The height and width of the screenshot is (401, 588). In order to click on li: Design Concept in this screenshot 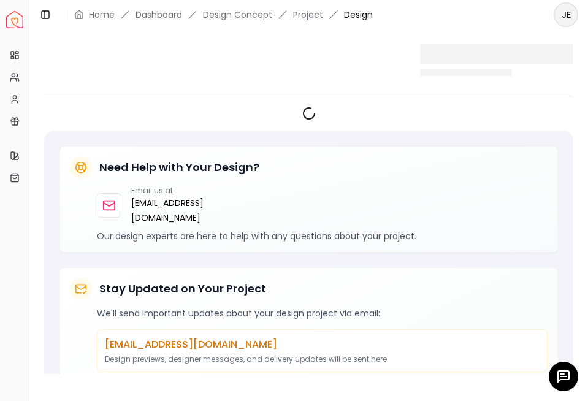, I will do `click(237, 15)`.